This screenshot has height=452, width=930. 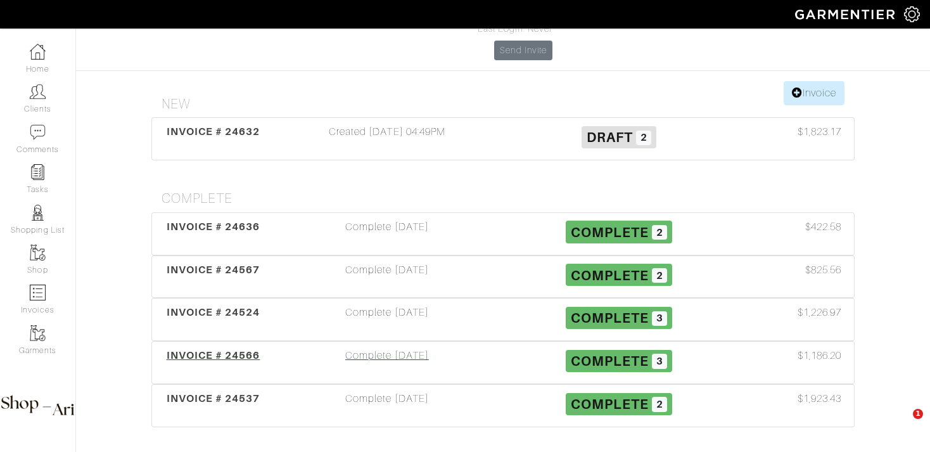 I want to click on img: orders-icon-0abe47150d42831381b5fb84f609e132dff9fe21cb692f30cb5eec754e2cba89.png, so click(x=37, y=292).